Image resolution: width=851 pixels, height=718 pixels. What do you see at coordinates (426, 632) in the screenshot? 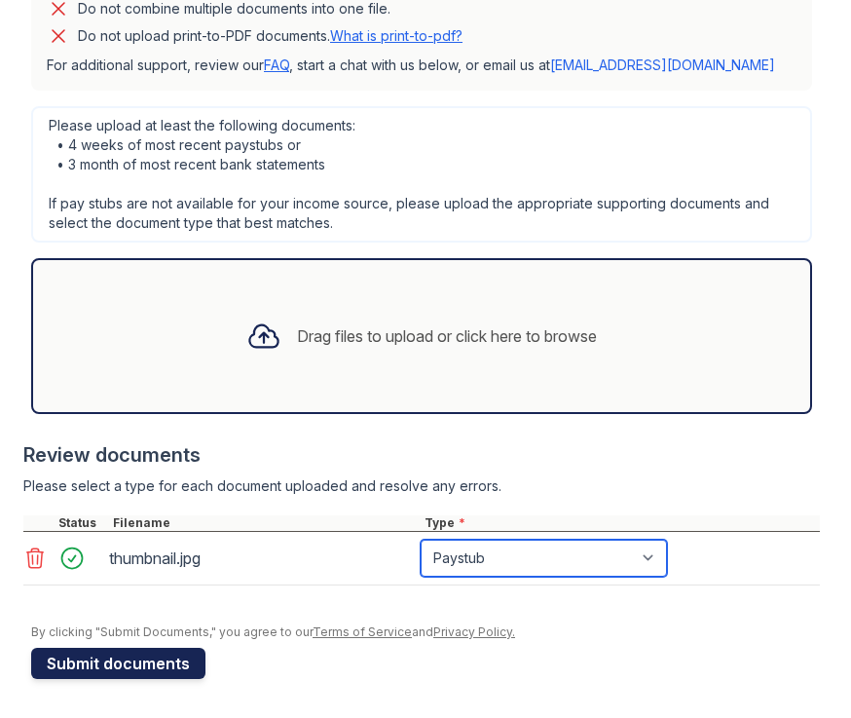
I see `div: By clicking "Submit Documents," you agree to our and` at bounding box center [426, 632].